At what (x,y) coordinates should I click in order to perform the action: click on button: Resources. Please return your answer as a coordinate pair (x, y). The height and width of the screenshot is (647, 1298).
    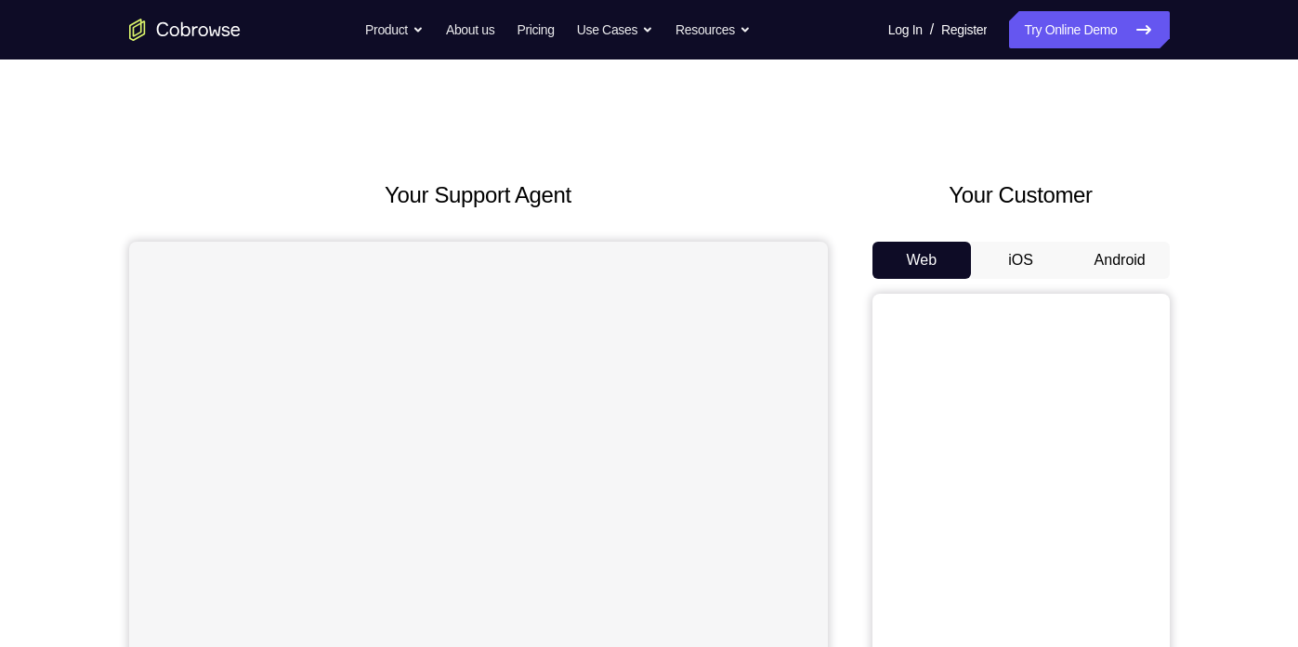
    Looking at the image, I should click on (712, 30).